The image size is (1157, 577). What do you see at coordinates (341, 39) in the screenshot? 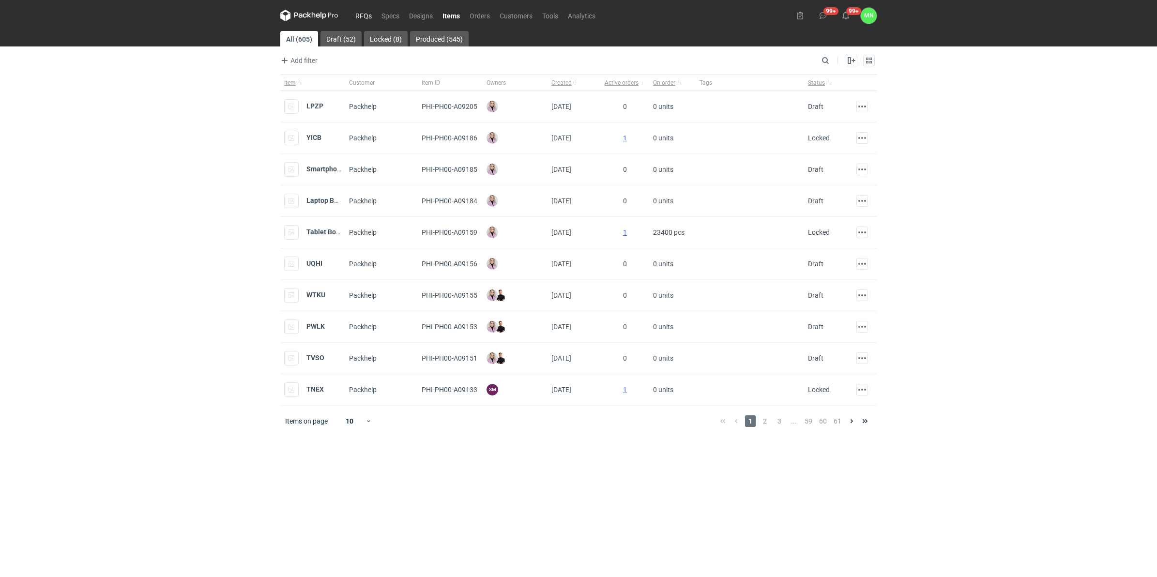
I see `a: Draft (52)` at bounding box center [341, 39].